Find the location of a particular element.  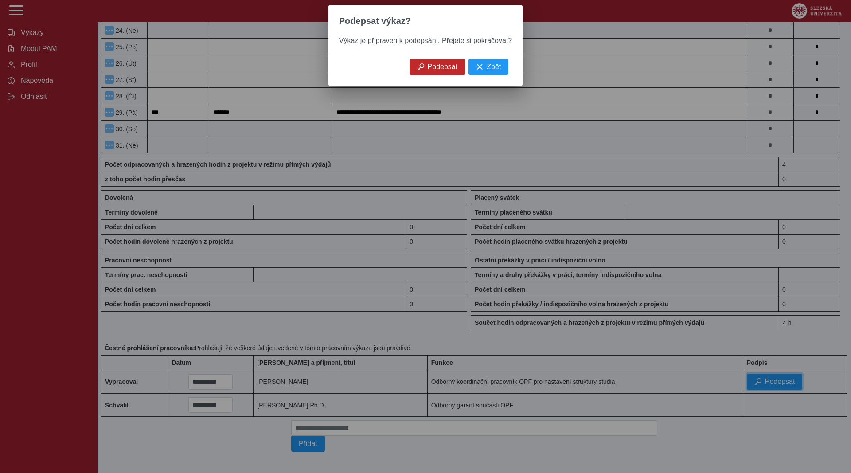

span: Zpět is located at coordinates (494, 67).